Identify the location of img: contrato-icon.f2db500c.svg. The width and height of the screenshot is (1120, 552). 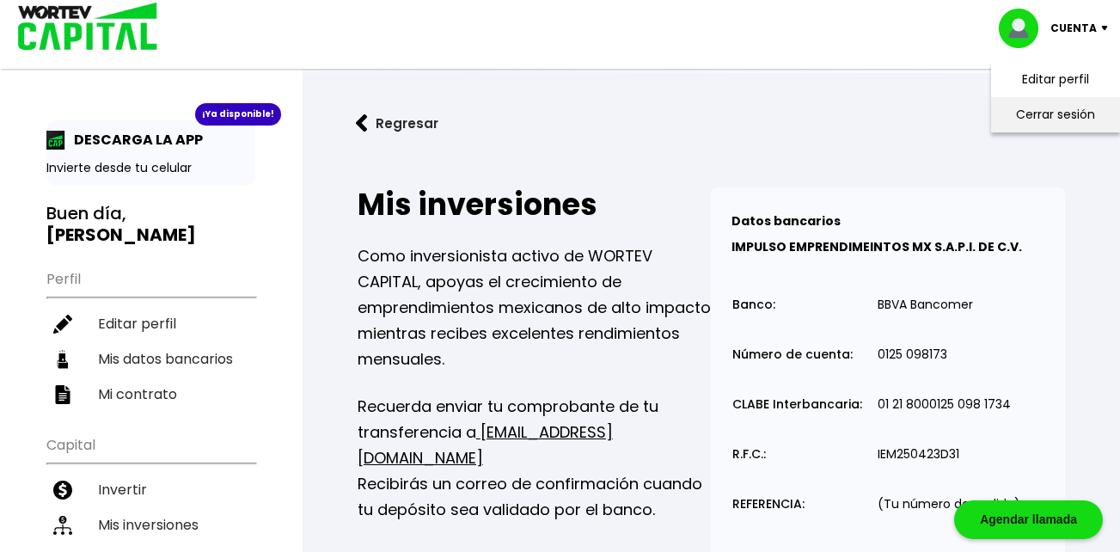
(63, 394).